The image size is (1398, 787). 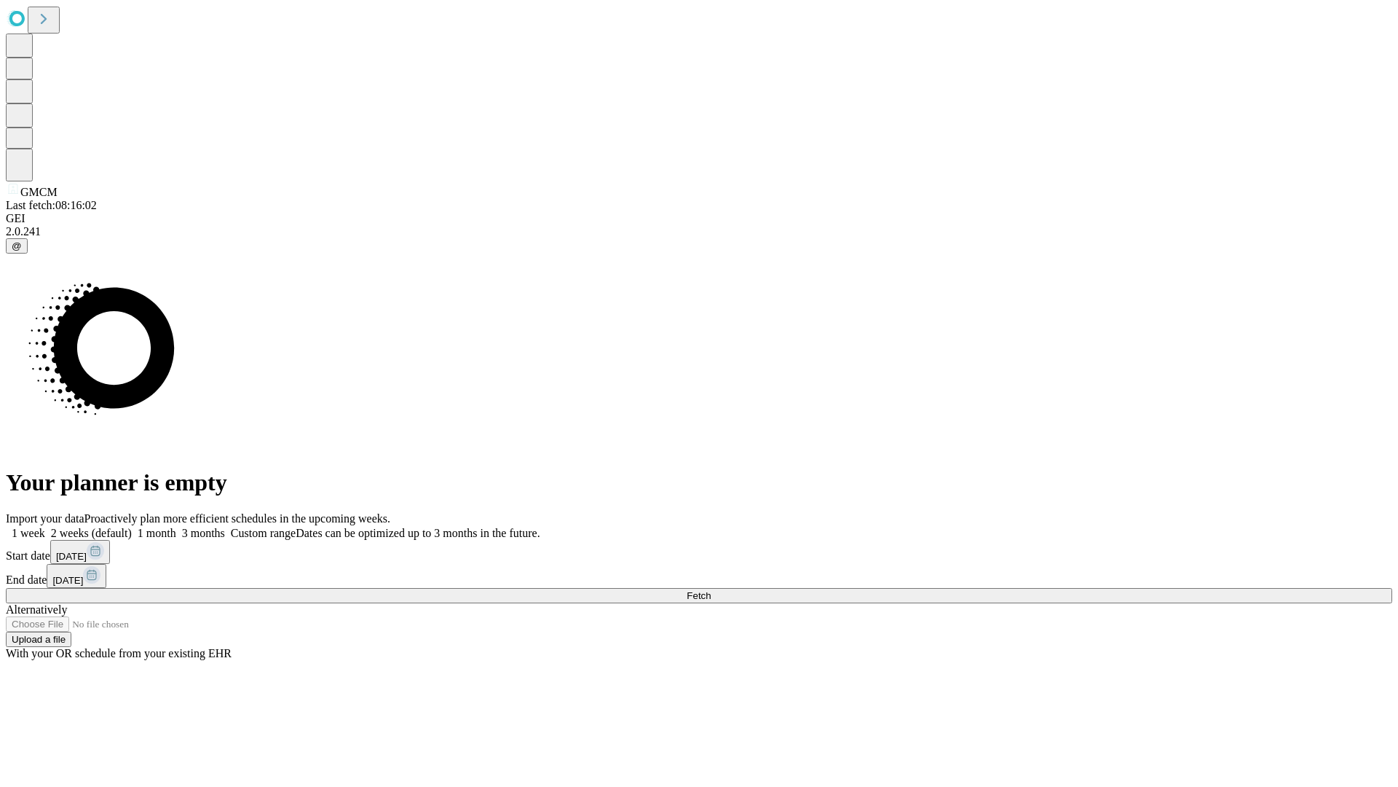 What do you see at coordinates (45, 518) in the screenshot?
I see `span: Import your data` at bounding box center [45, 518].